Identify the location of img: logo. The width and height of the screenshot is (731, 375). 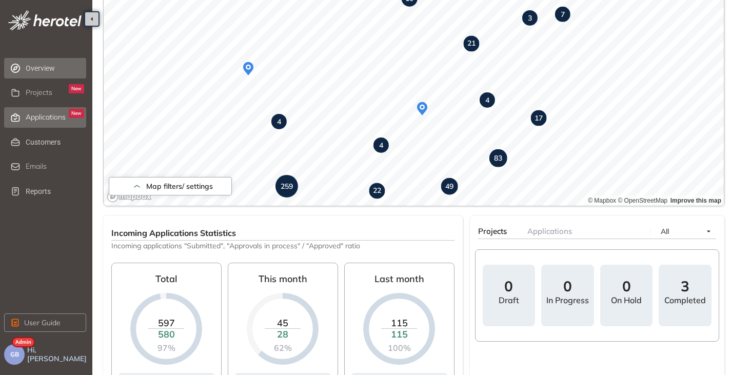
(45, 20).